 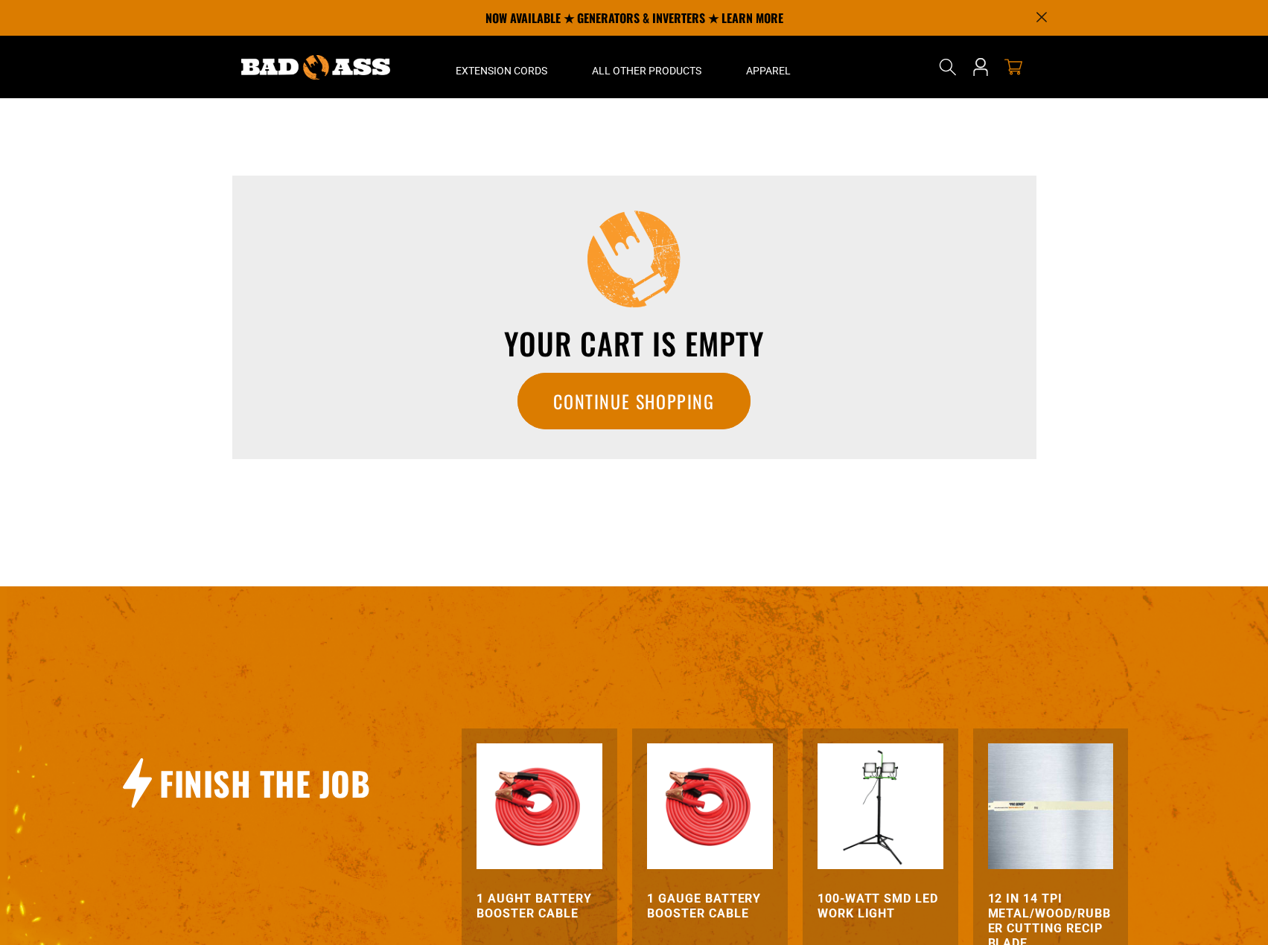 I want to click on a: 1 Aught Battery Booster Cable, so click(x=539, y=907).